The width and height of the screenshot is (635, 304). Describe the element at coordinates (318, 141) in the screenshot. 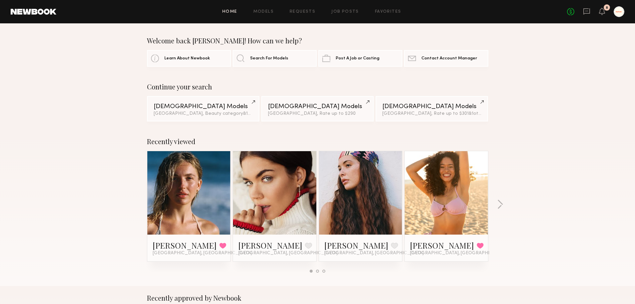

I see `div: Recently viewed` at that location.